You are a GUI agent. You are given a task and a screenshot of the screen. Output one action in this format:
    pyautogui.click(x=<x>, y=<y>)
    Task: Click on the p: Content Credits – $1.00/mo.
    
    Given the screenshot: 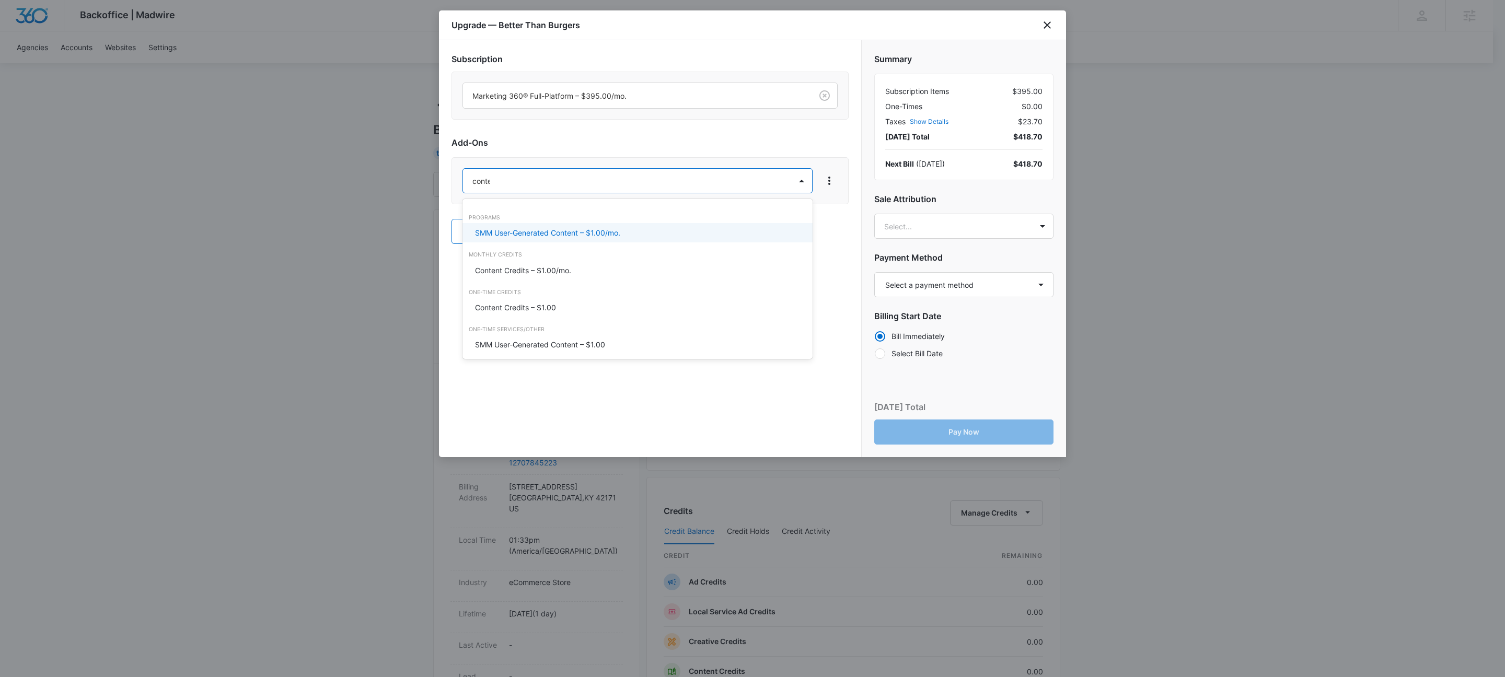 What is the action you would take?
    pyautogui.click(x=523, y=270)
    